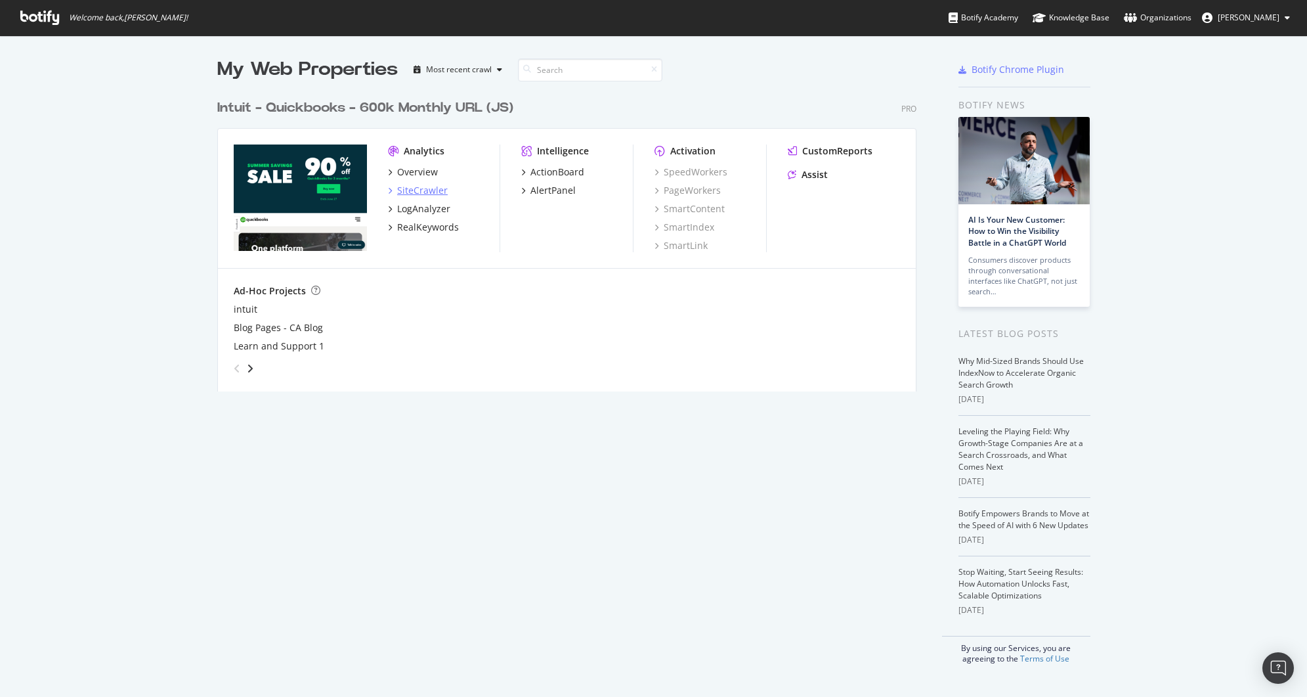  I want to click on a: AlertPanel, so click(548, 190).